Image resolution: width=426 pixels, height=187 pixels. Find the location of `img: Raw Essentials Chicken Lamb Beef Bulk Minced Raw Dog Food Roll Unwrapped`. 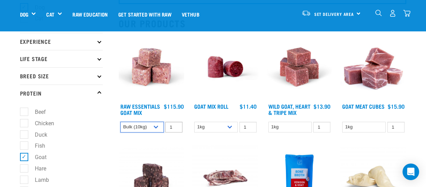

img: Raw Essentials Chicken Lamb Beef Bulk Minced Raw Dog Food Roll Unwrapped is located at coordinates (225, 67).